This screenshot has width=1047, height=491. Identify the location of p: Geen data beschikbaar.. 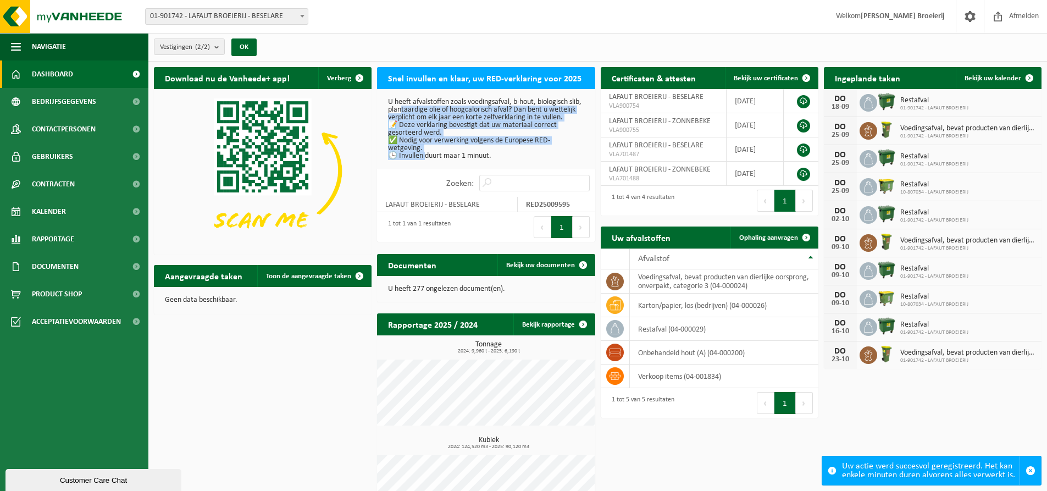
(263, 300).